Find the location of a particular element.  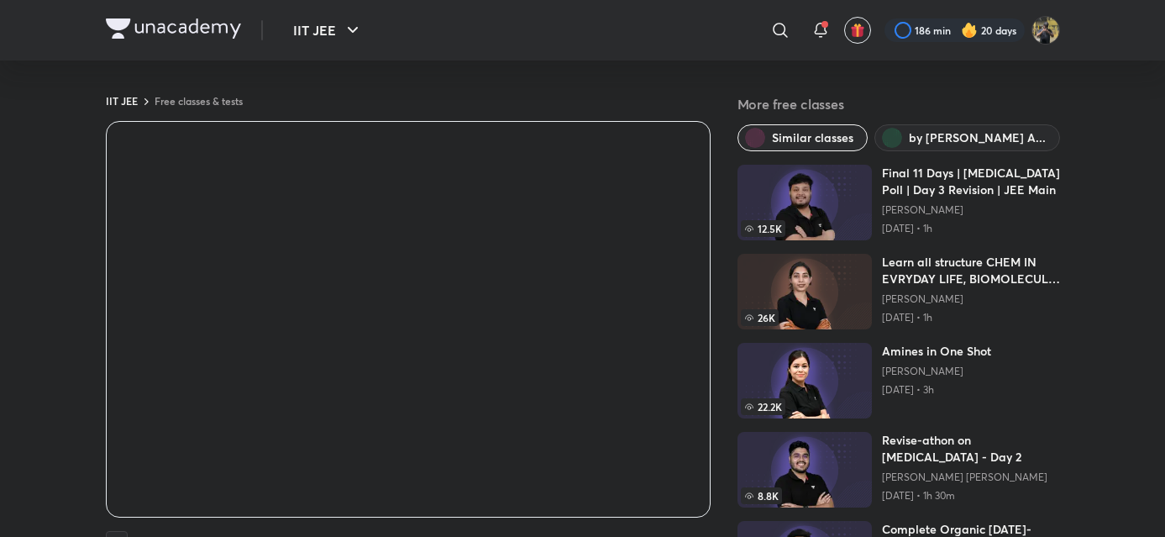

button: Similar classes is located at coordinates (802, 138).